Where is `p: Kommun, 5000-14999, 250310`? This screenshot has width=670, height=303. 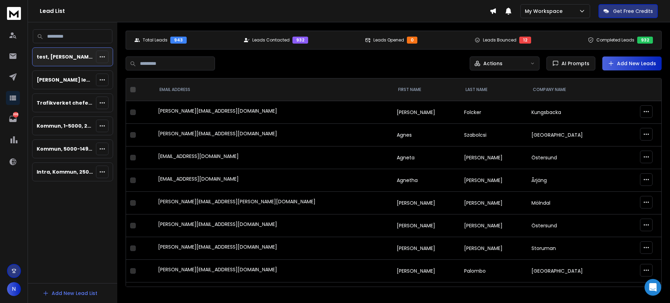
p: Kommun, 5000-14999, 250310 is located at coordinates (65, 149).